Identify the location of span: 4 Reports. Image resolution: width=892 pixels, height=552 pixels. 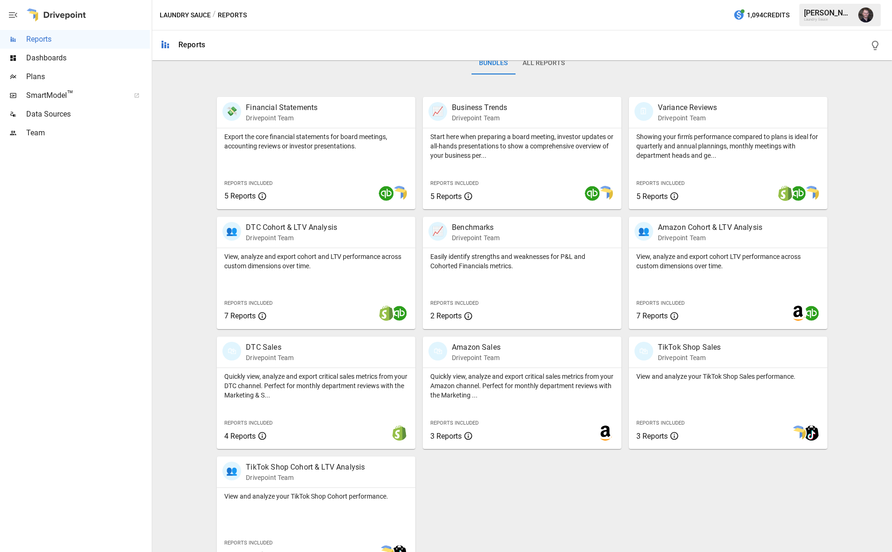
(240, 436).